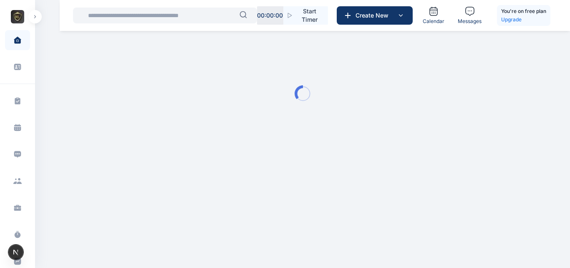  What do you see at coordinates (470, 21) in the screenshot?
I see `span: Messages` at bounding box center [470, 21].